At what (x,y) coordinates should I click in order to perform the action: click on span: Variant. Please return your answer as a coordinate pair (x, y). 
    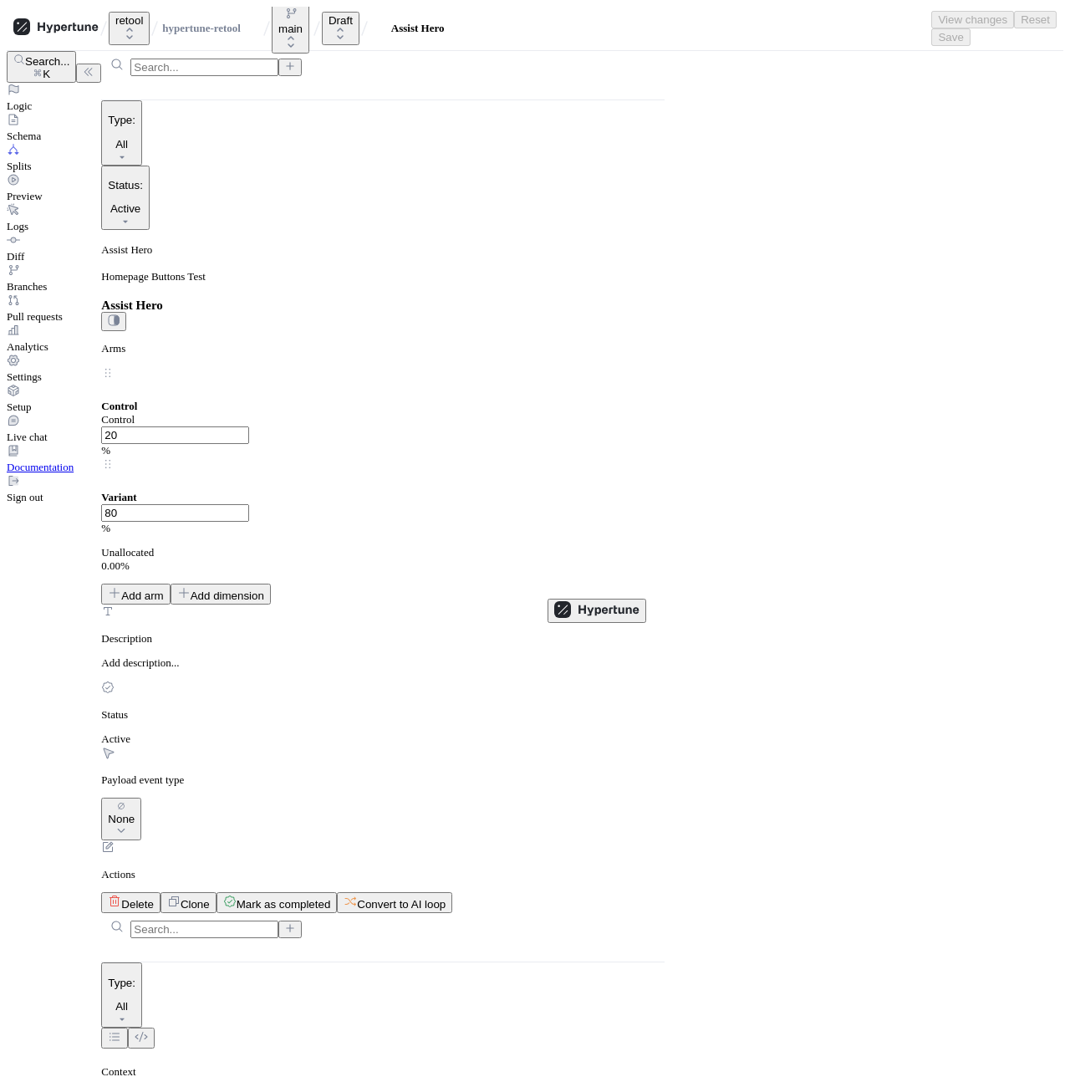
    Looking at the image, I should click on (119, 497).